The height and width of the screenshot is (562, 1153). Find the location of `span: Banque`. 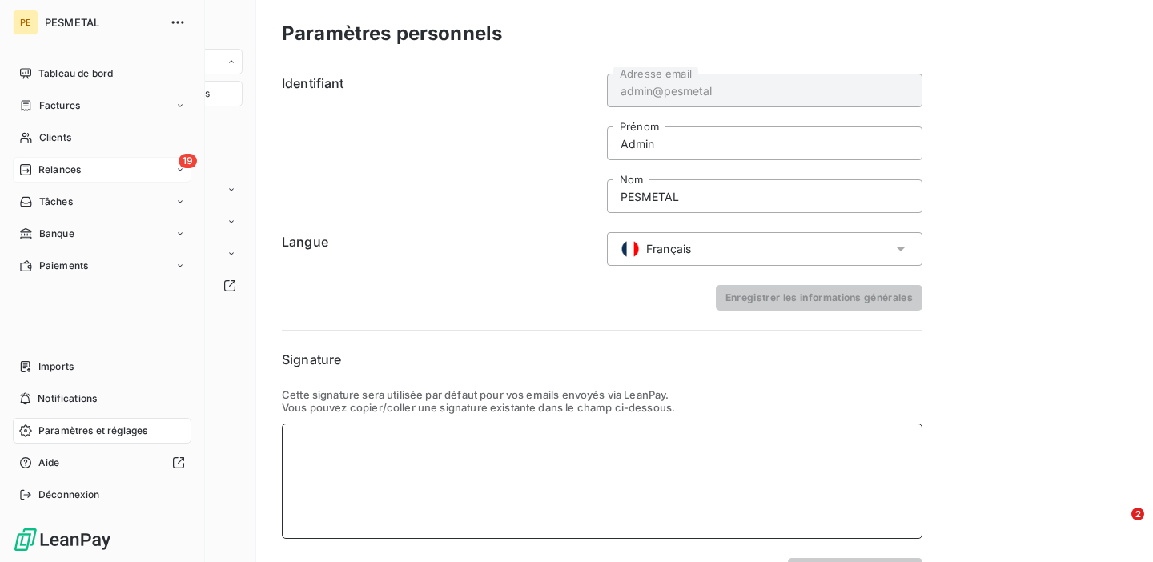

span: Banque is located at coordinates (57, 234).